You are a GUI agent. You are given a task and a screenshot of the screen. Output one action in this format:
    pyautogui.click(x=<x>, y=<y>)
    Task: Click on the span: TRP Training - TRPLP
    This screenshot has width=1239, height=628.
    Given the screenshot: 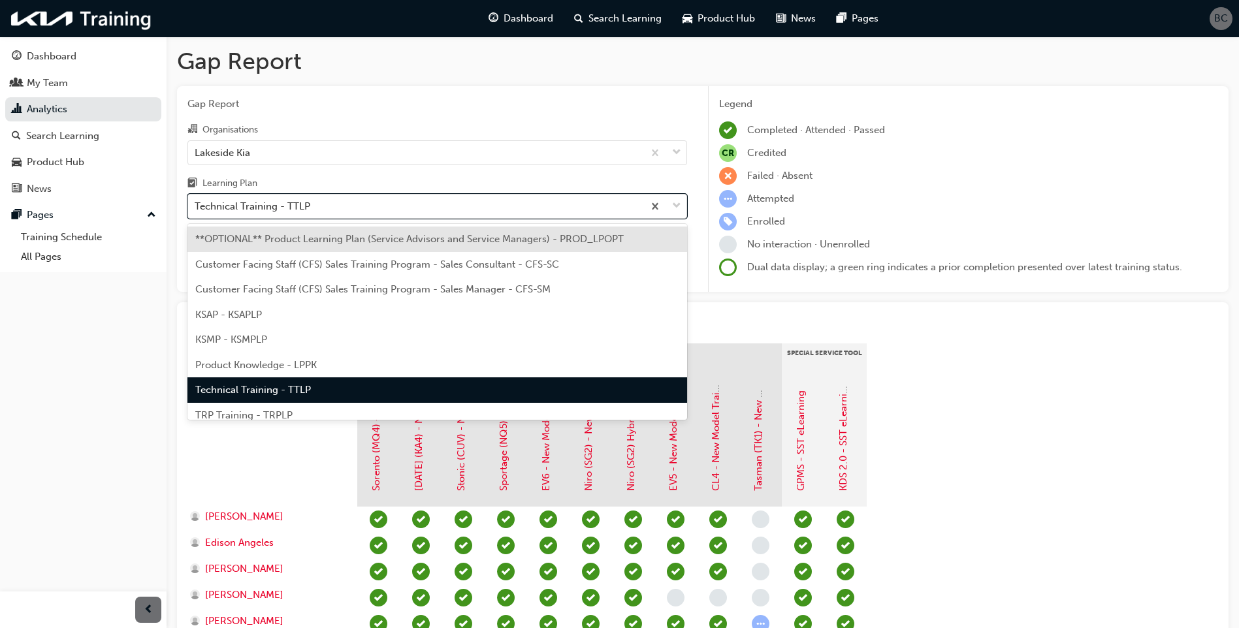 What is the action you would take?
    pyautogui.click(x=244, y=415)
    